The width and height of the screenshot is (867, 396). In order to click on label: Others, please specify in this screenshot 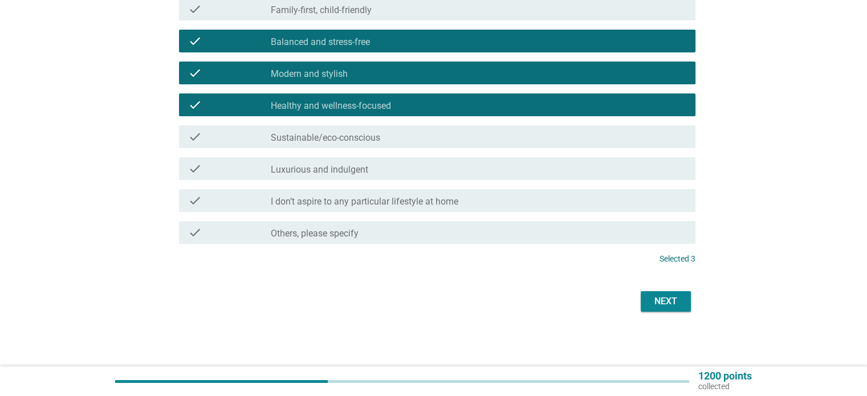, I will do `click(315, 234)`.